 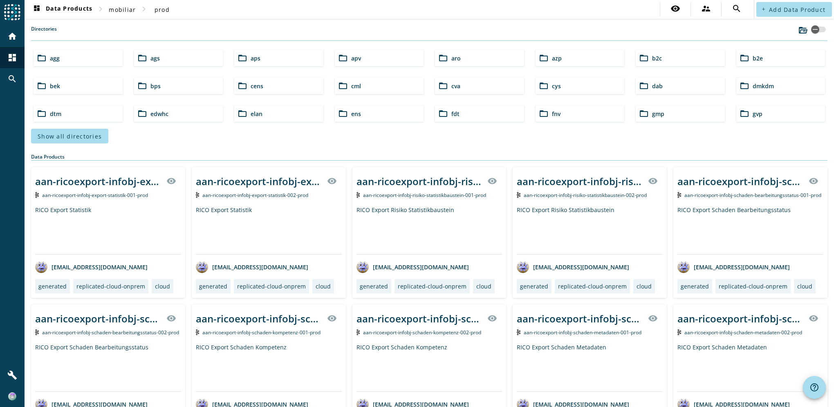 I want to click on div: aan-ricoexport-infobj-schaden-metadaten-001-_stage_, so click(x=580, y=318).